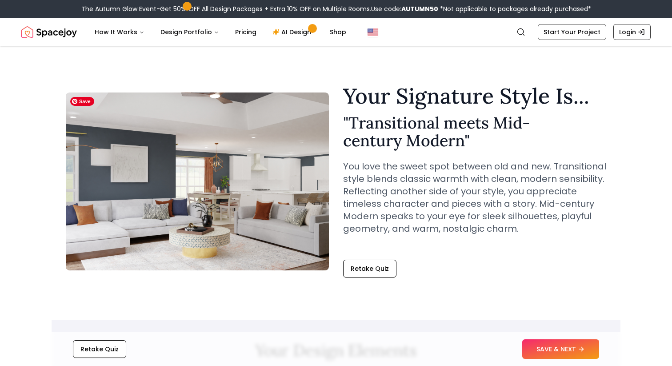 The image size is (672, 366). What do you see at coordinates (49, 32) in the screenshot?
I see `a: Spacejoy` at bounding box center [49, 32].